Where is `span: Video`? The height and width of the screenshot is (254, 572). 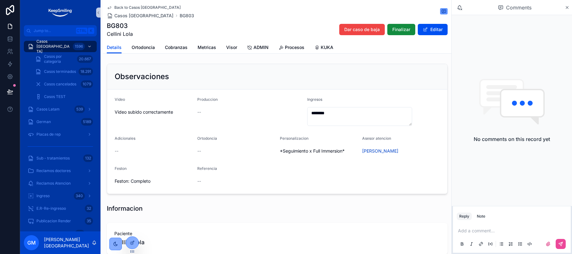 span: Video is located at coordinates (120, 99).